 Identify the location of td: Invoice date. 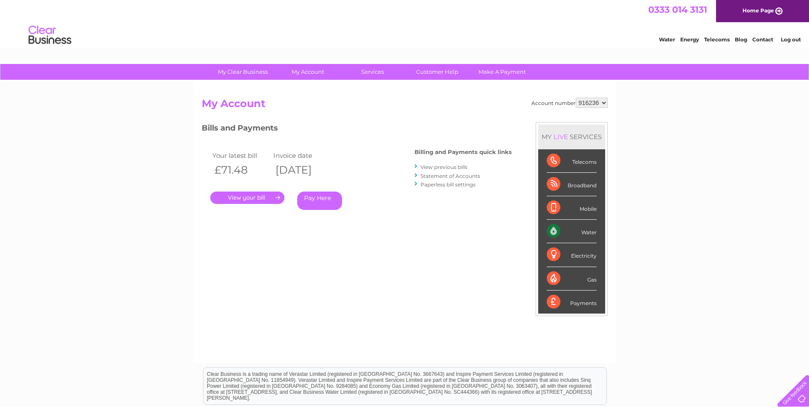
(302, 155).